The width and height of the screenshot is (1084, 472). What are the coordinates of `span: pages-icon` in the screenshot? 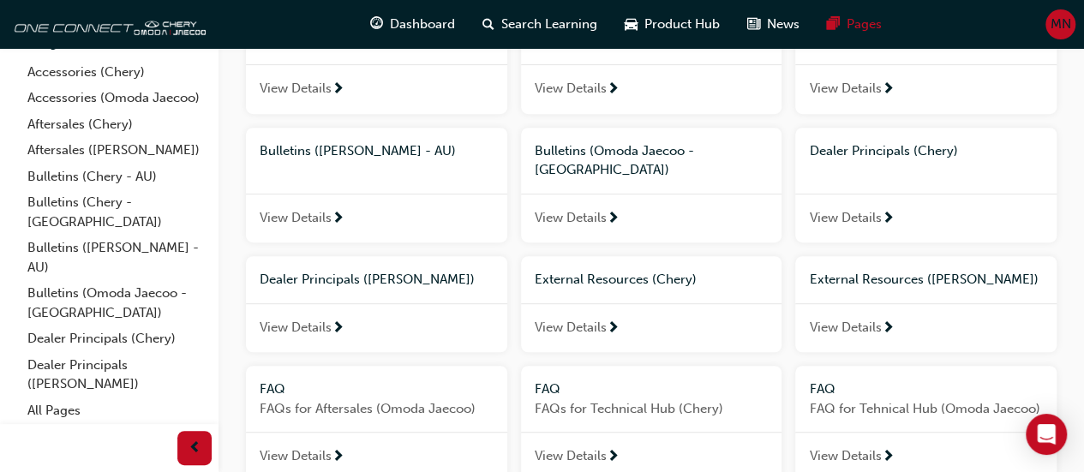 It's located at (833, 24).